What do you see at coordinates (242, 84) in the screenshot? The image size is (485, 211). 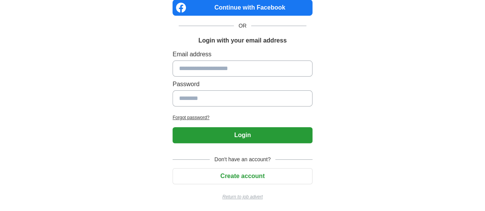 I see `label: Password` at bounding box center [242, 84].